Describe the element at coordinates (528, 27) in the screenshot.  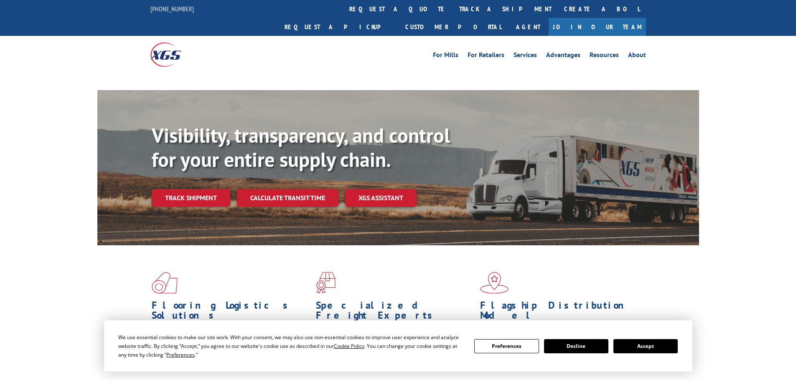
I see `a: Agent` at that location.